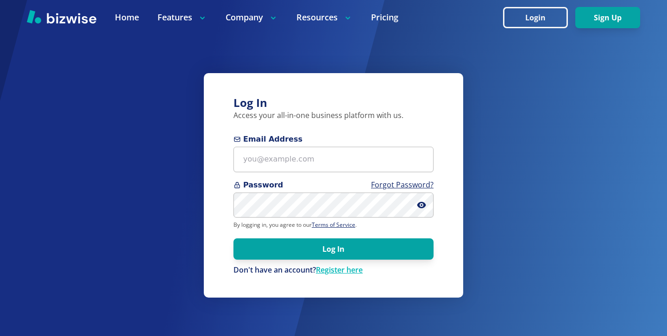 Image resolution: width=667 pixels, height=336 pixels. I want to click on p: Resources, so click(324, 17).